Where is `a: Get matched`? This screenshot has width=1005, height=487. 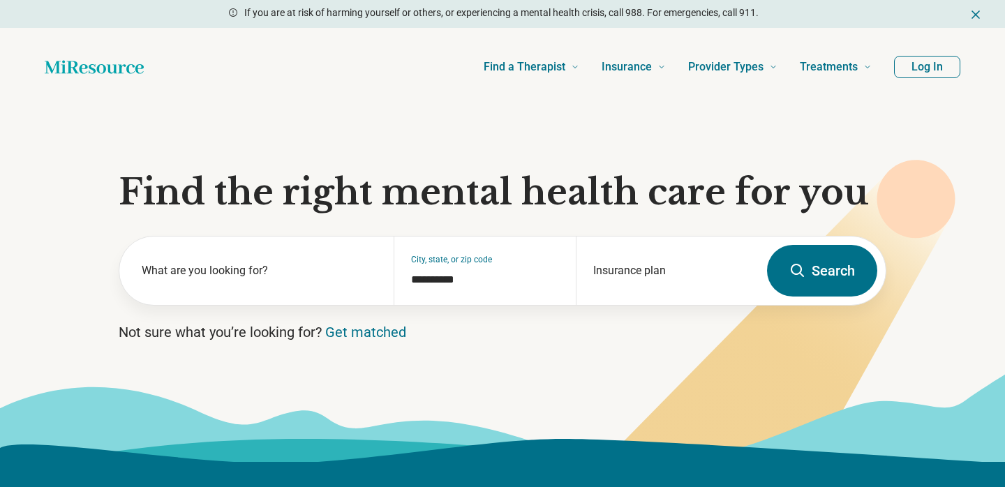 a: Get matched is located at coordinates (366, 332).